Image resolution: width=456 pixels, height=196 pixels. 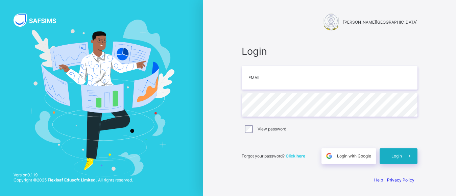 I want to click on span: Login with Google, so click(x=354, y=156).